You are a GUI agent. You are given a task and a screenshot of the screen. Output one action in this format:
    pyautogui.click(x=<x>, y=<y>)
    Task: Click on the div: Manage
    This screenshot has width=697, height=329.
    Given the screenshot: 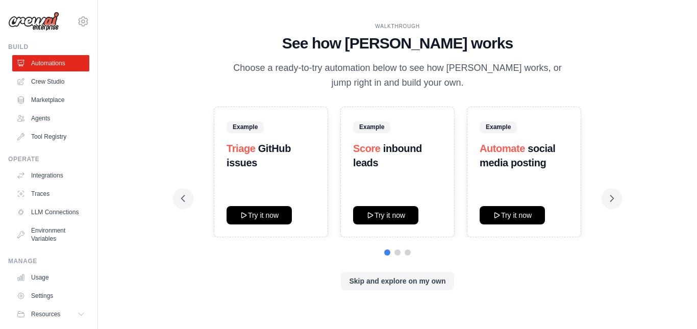 What is the action you would take?
    pyautogui.click(x=48, y=261)
    